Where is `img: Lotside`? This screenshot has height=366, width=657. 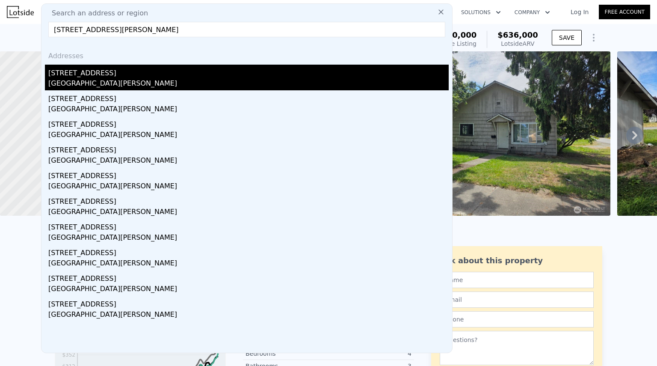
img: Lotside is located at coordinates (20, 12).